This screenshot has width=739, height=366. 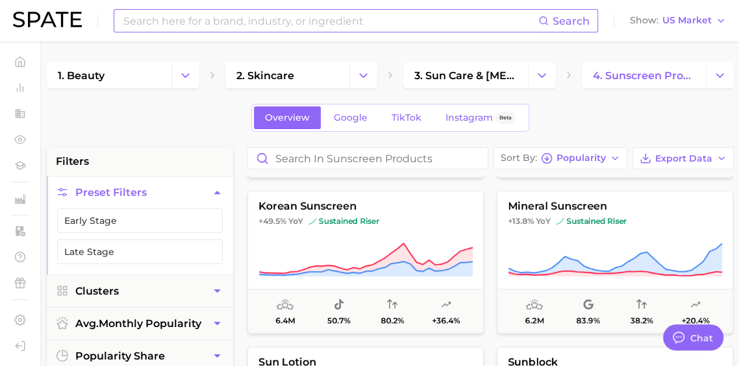 I want to click on span: TikTok, so click(x=407, y=118).